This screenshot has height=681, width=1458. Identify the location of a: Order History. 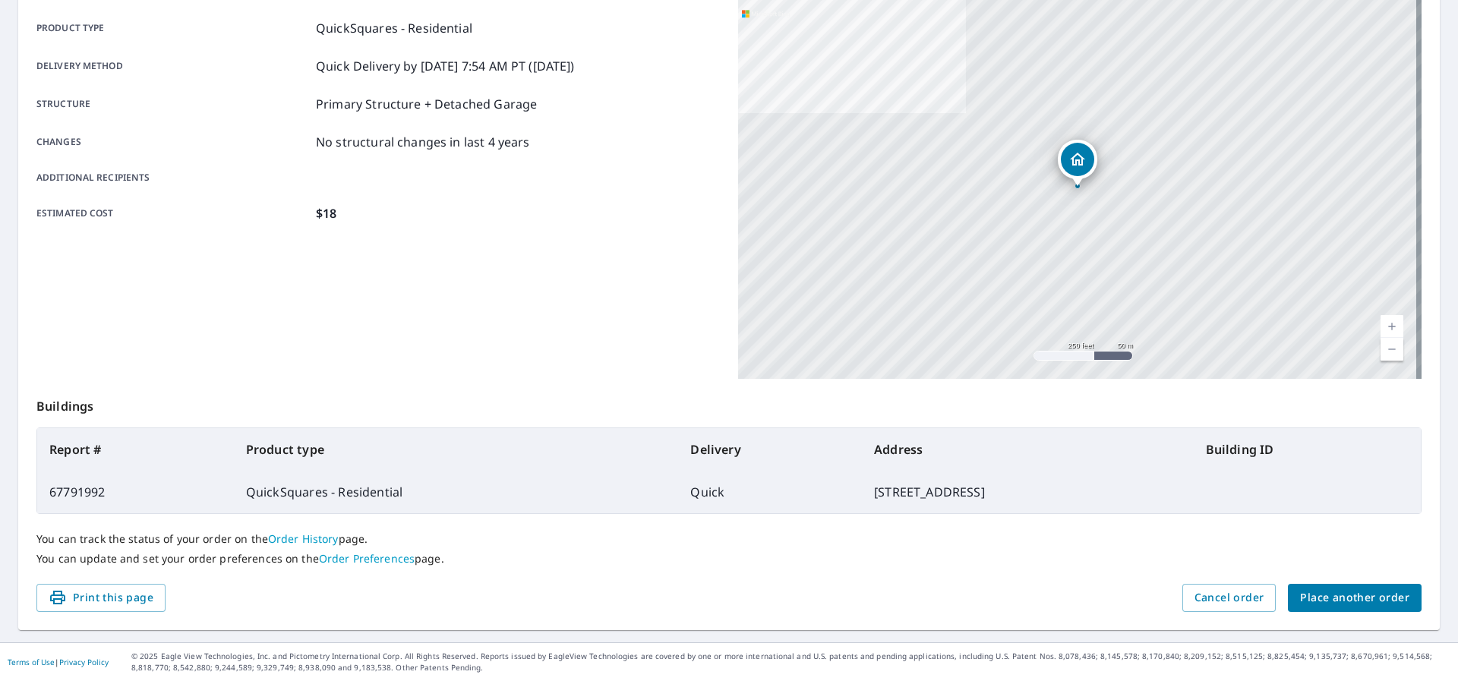
(303, 538).